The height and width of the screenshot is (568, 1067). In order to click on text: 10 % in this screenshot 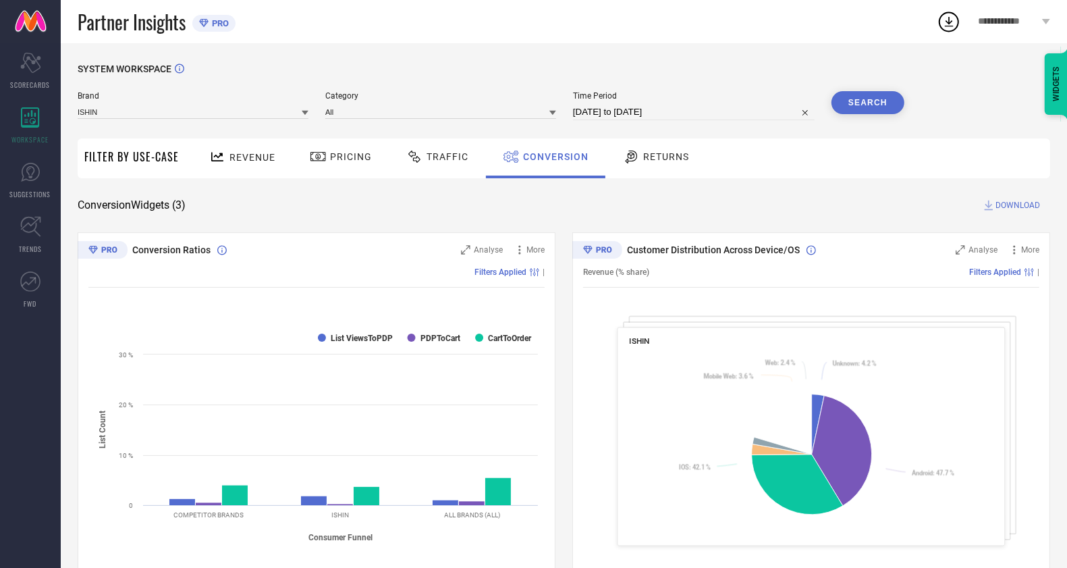, I will do `click(126, 455)`.